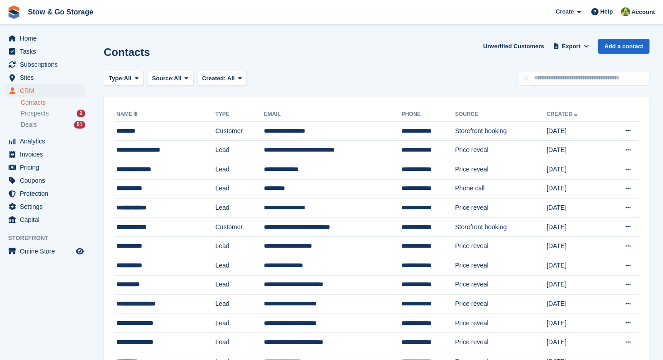  Describe the element at coordinates (47, 65) in the screenshot. I see `span: Subscriptions` at that location.